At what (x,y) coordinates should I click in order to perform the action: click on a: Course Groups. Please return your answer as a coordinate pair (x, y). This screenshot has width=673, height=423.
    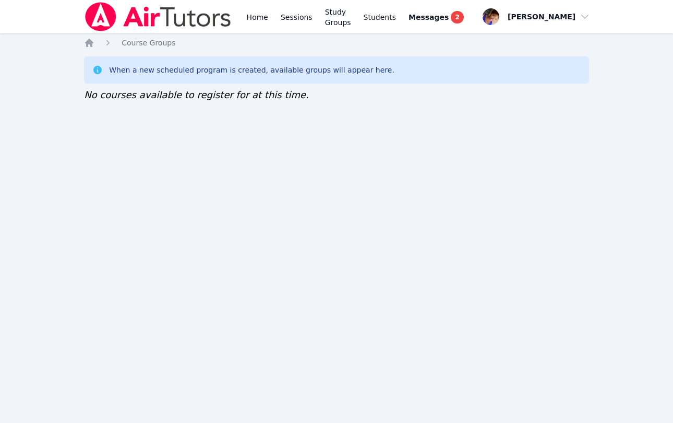
    Looking at the image, I should click on (148, 43).